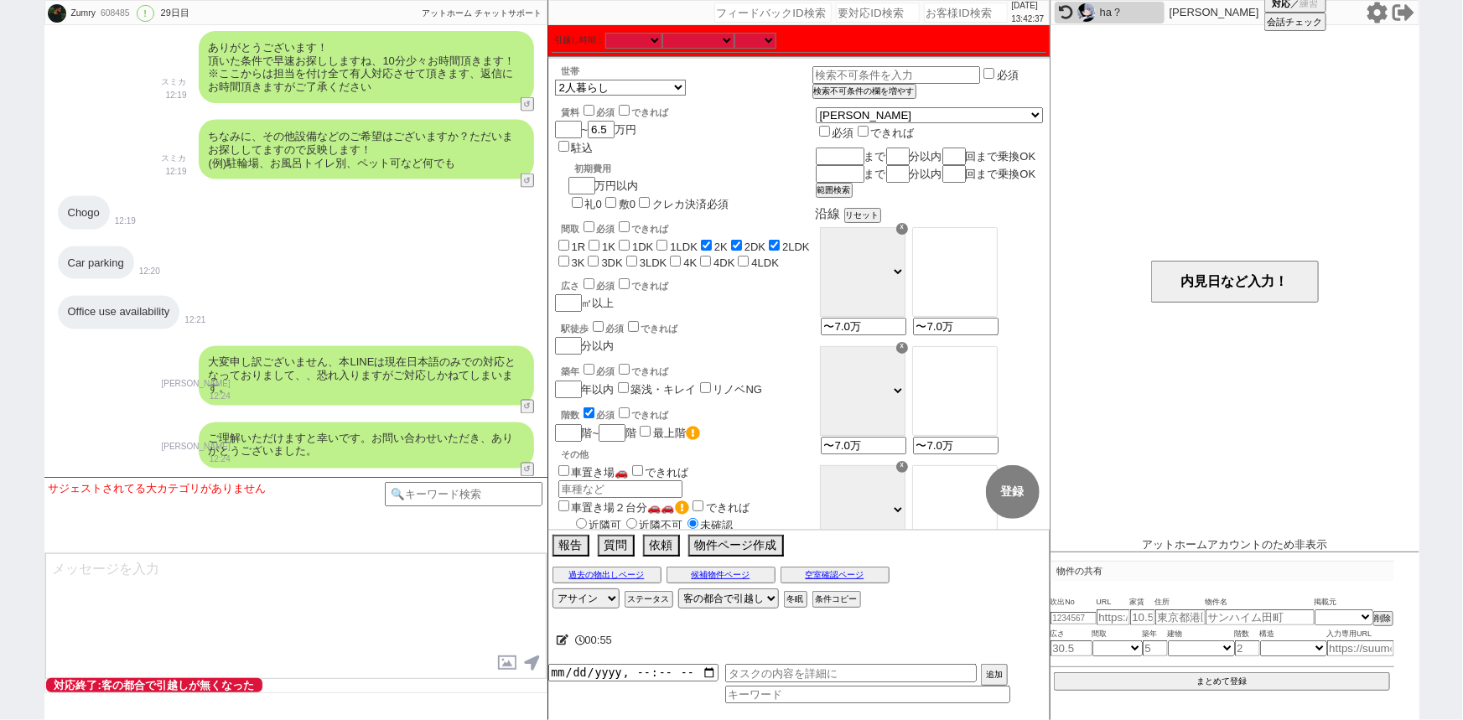 This screenshot has height=720, width=1463. I want to click on input: サンハイム田町, so click(1260, 617).